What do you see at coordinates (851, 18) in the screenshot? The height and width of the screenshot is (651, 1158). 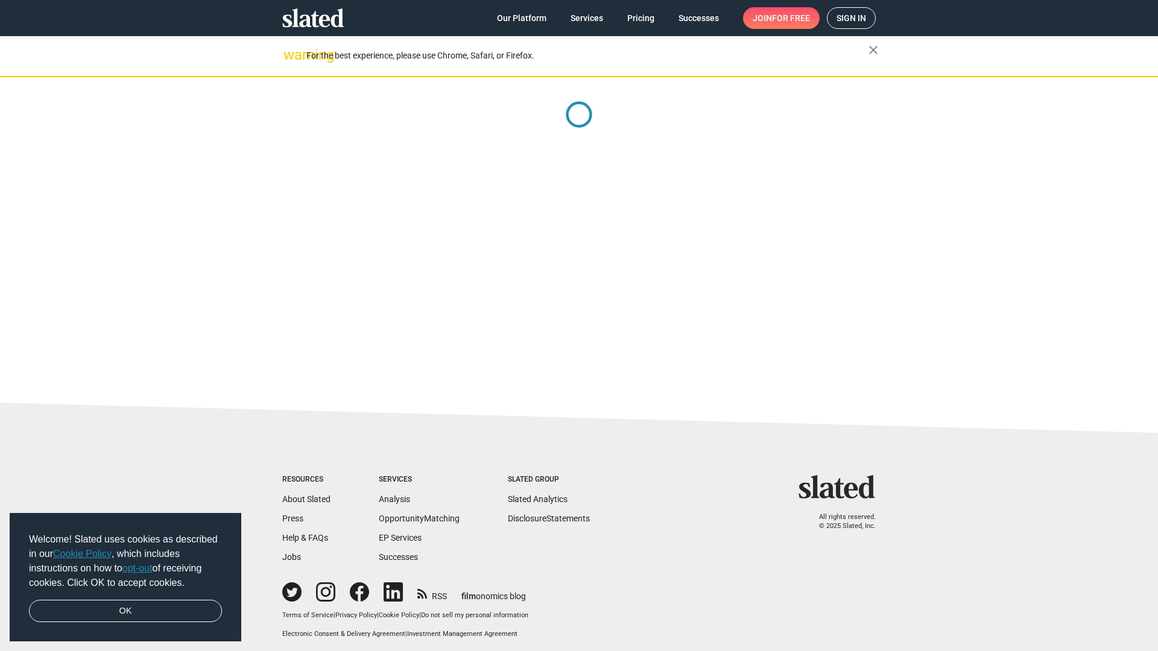 I see `span: Sign in` at bounding box center [851, 18].